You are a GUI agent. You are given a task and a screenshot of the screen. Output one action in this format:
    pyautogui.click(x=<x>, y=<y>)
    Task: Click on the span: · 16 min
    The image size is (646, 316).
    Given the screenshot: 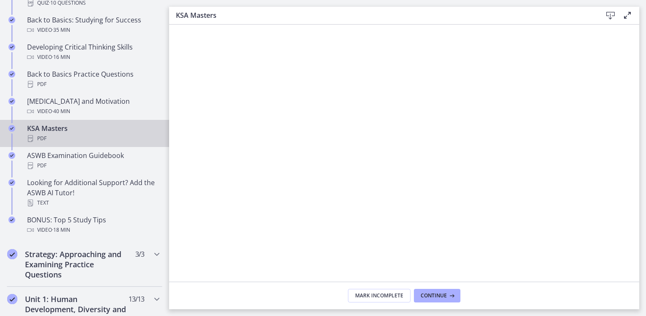 What is the action you would take?
    pyautogui.click(x=61, y=57)
    